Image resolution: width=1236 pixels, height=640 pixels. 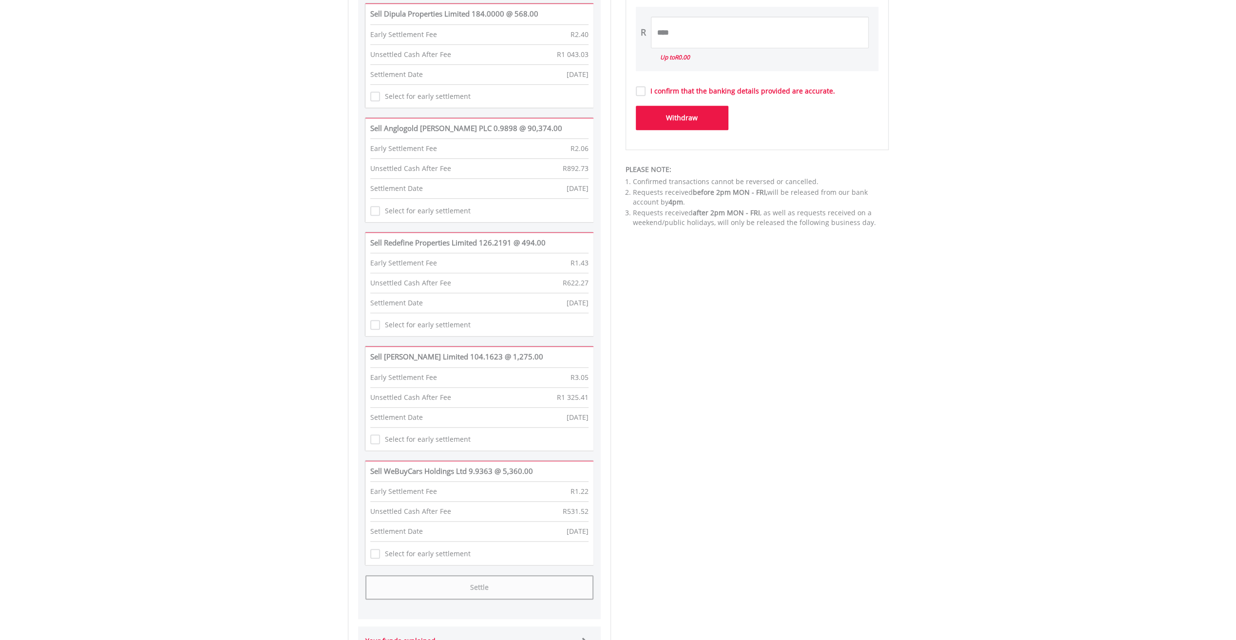 What do you see at coordinates (575, 283) in the screenshot?
I see `span: R622.27` at bounding box center [575, 283].